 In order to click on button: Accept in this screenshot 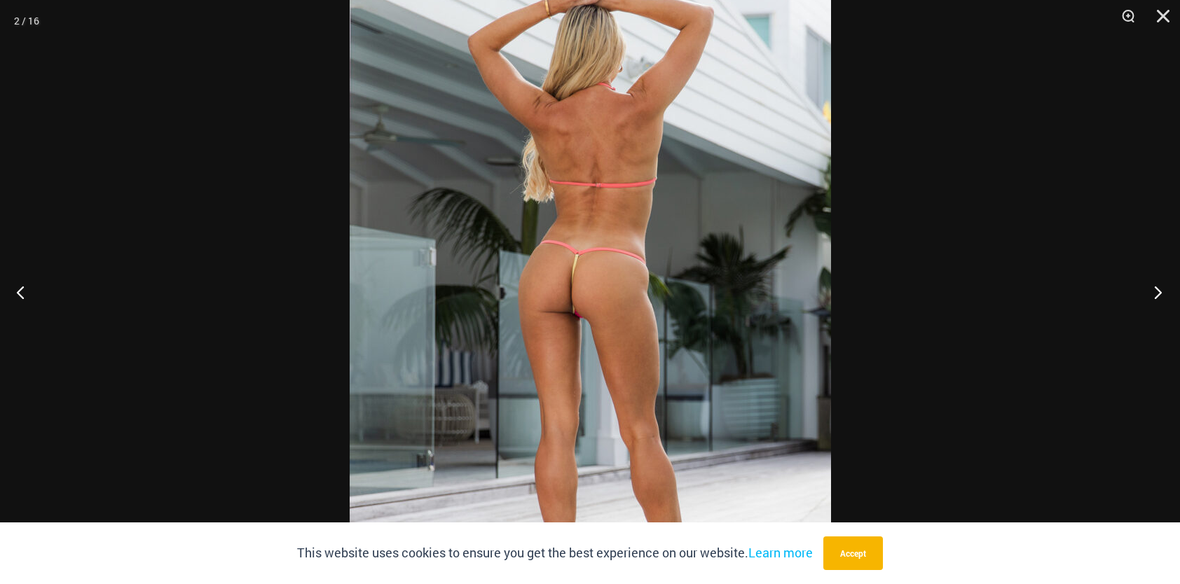, I will do `click(853, 553)`.